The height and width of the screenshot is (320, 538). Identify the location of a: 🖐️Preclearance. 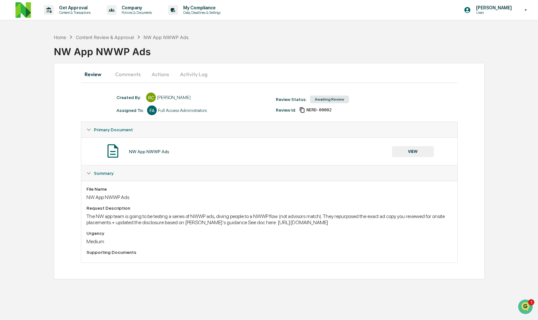
(24, 118).